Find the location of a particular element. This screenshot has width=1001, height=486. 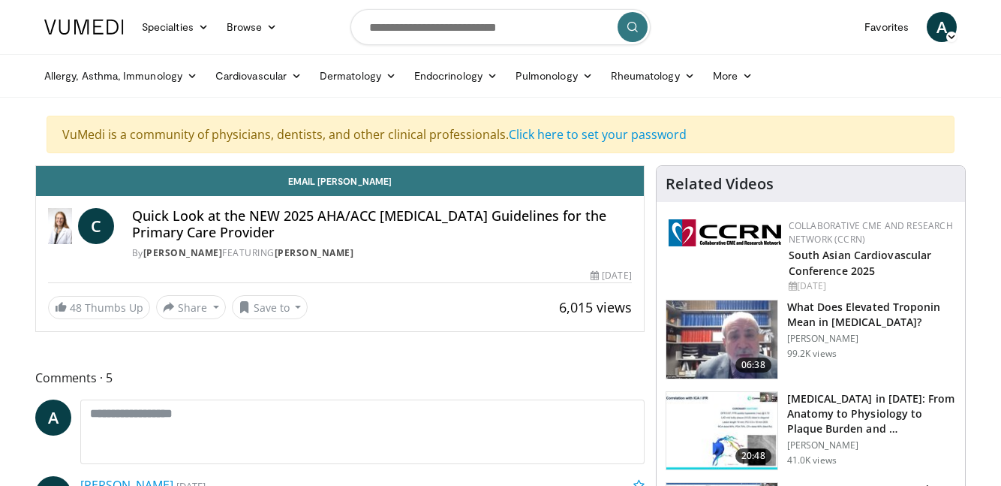

div: By FEATURING is located at coordinates (382, 253).